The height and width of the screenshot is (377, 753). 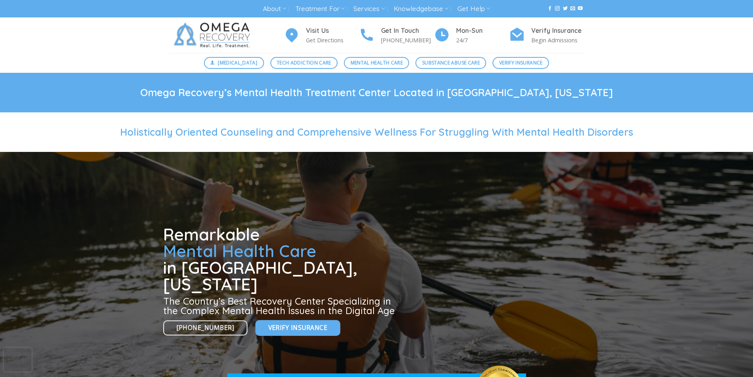 I want to click on p: Get Directions, so click(x=332, y=40).